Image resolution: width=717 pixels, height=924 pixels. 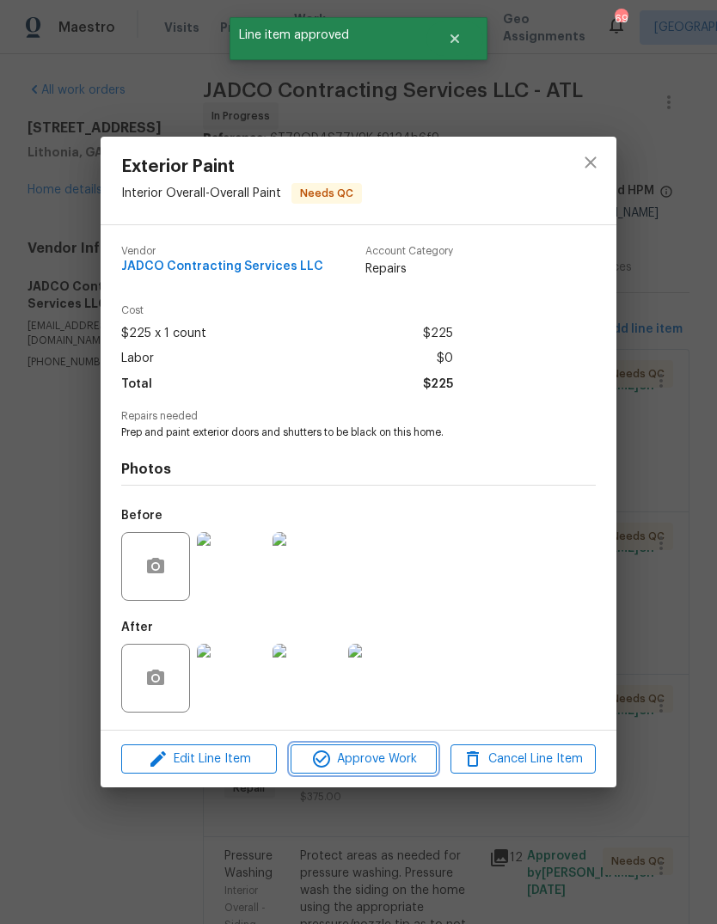 What do you see at coordinates (409, 269) in the screenshot?
I see `span: Repairs` at bounding box center [409, 269].